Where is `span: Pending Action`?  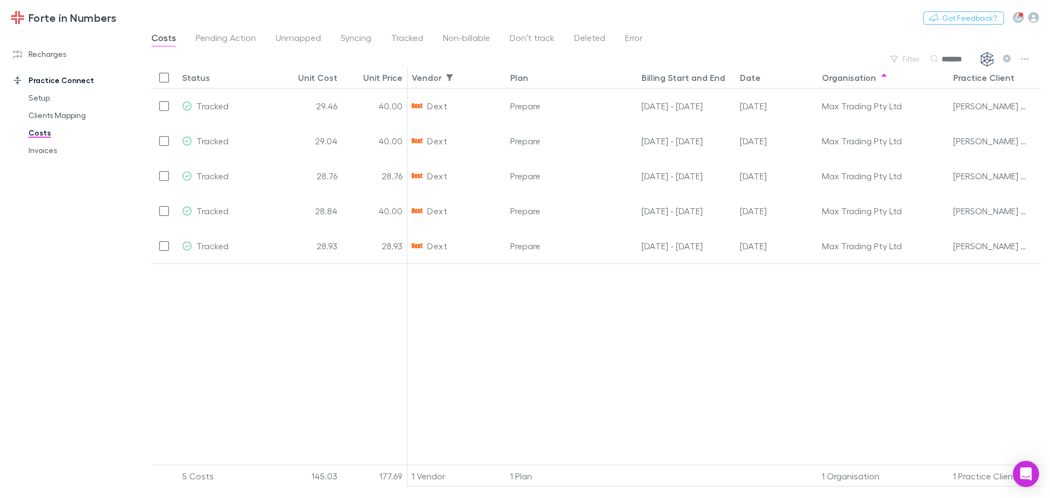
span: Pending Action is located at coordinates (226, 39).